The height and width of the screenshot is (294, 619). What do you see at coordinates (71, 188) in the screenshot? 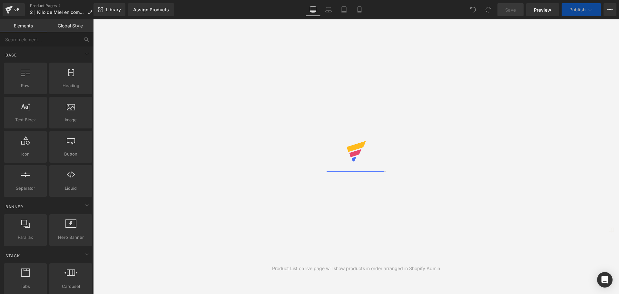
I see `span: Liquid` at bounding box center [71, 188].